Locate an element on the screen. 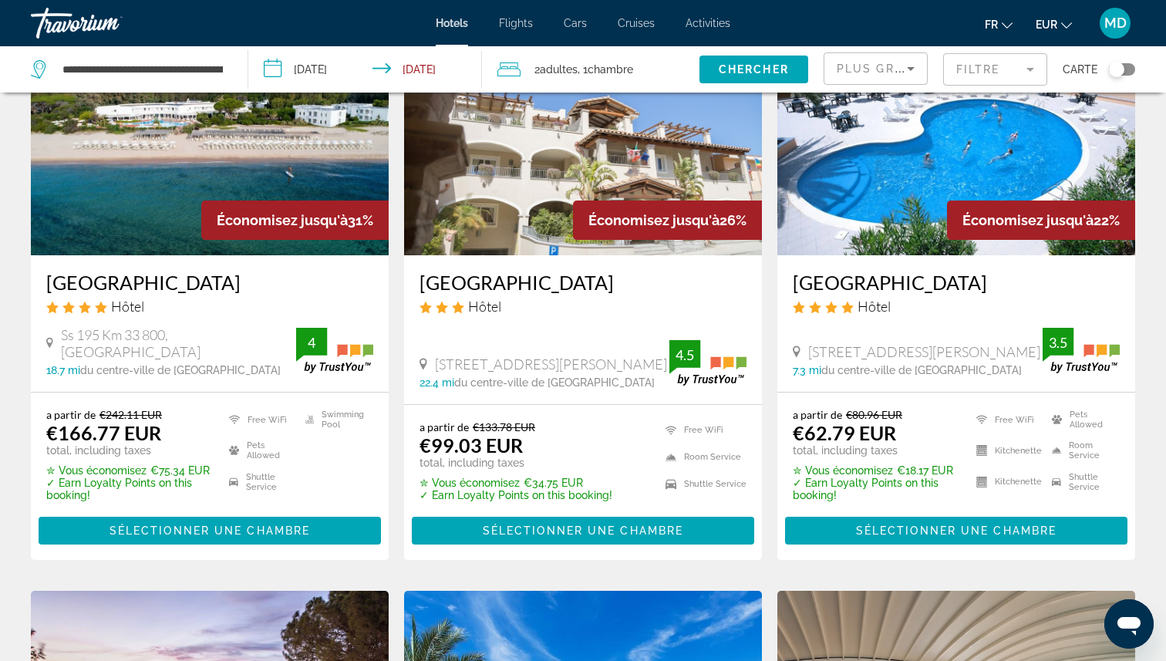 Image resolution: width=1166 pixels, height=661 pixels. a: Flights is located at coordinates (516, 23).